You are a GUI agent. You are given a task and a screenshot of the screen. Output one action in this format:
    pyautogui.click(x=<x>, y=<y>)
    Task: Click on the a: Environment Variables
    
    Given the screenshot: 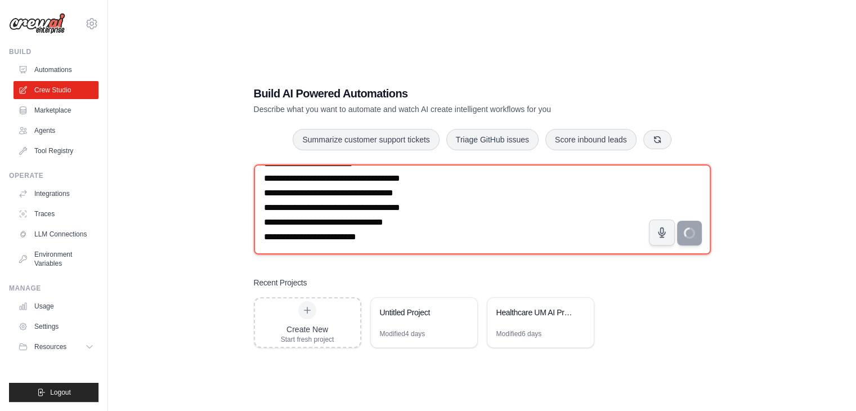 What is the action you would take?
    pyautogui.click(x=56, y=259)
    